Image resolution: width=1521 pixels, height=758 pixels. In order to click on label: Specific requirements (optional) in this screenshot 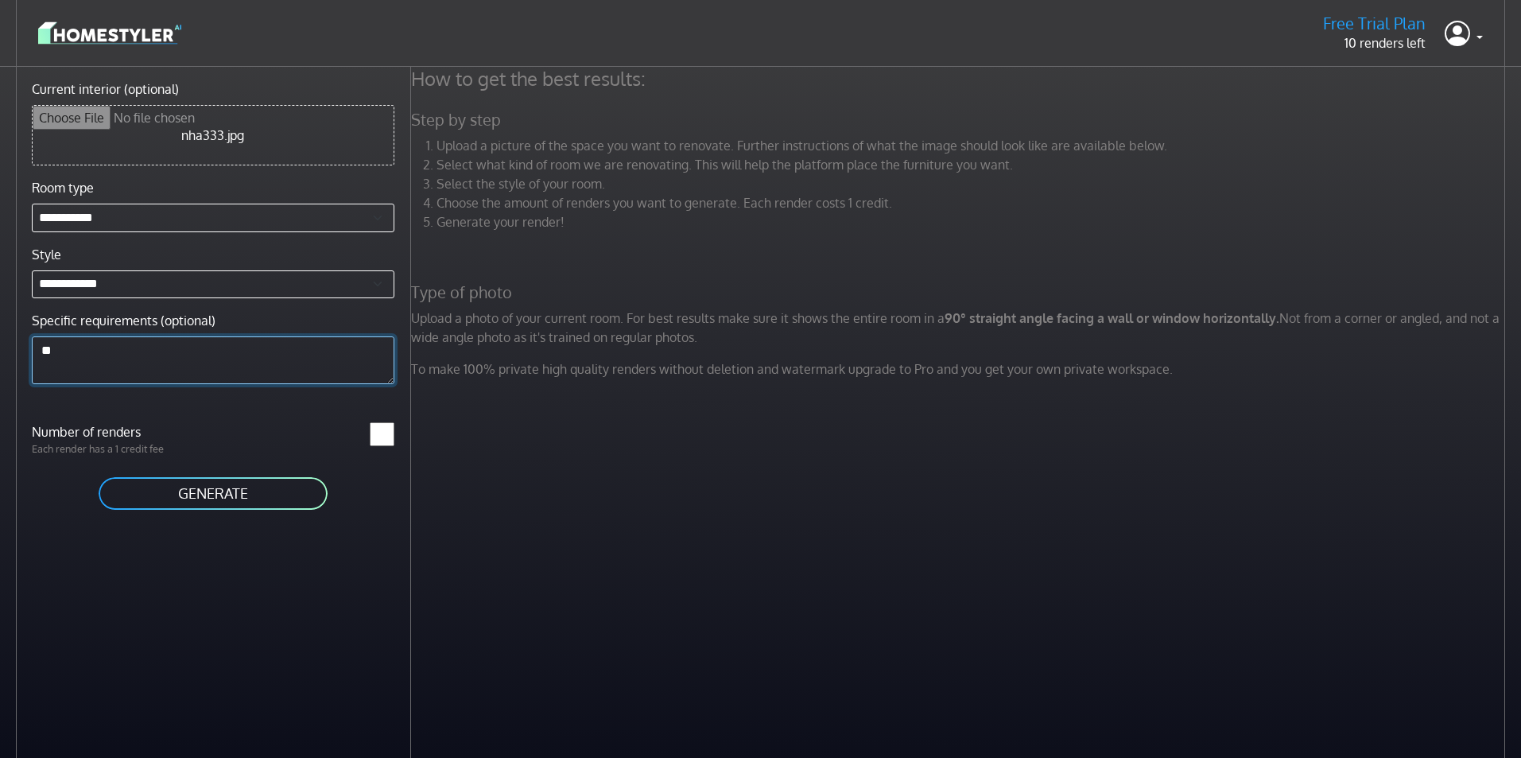, I will do `click(123, 320)`.